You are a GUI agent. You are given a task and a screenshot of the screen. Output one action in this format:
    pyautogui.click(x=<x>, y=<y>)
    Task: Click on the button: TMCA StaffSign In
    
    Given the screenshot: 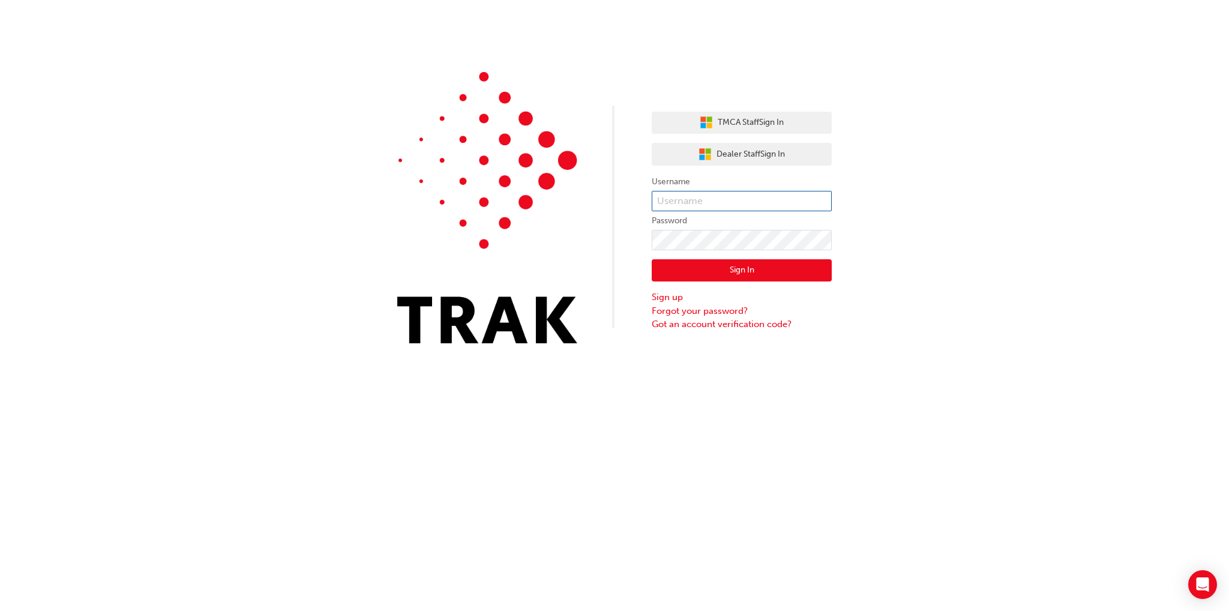 What is the action you would take?
    pyautogui.click(x=742, y=123)
    